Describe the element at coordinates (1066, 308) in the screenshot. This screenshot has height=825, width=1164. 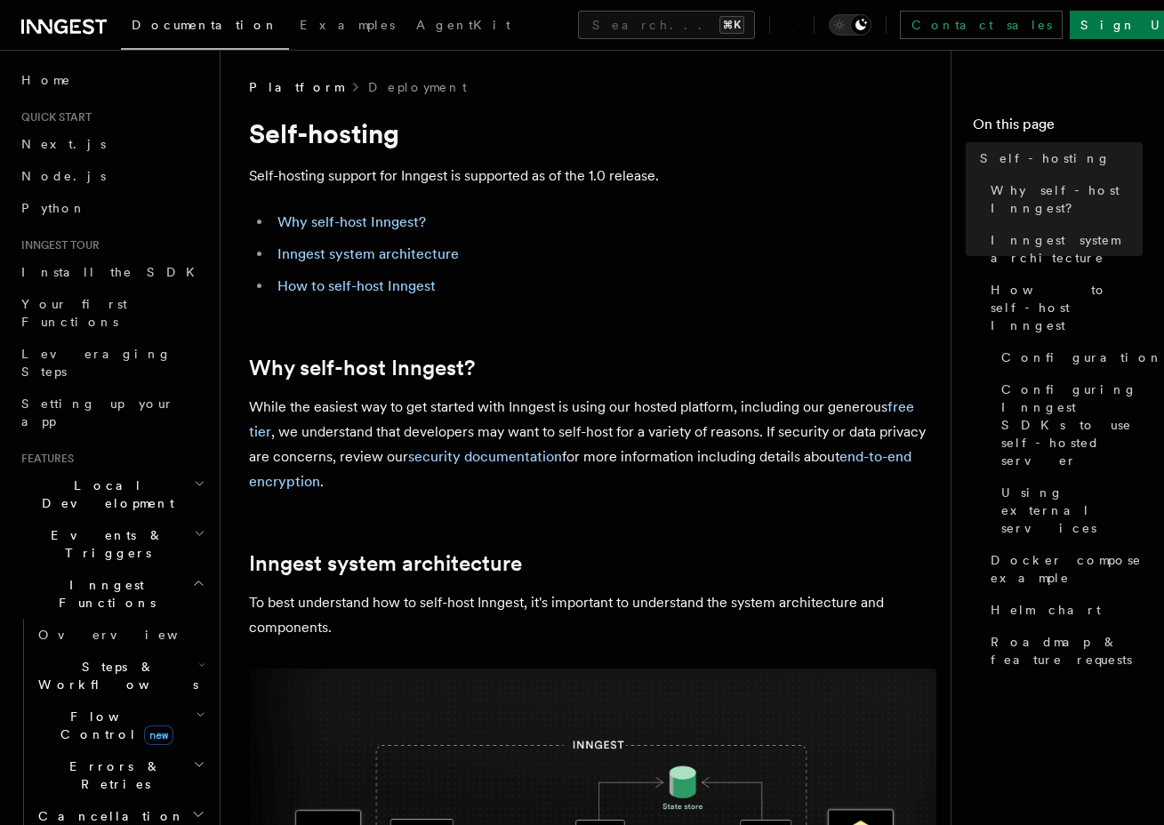
I see `span: How to self-host Inngest` at that location.